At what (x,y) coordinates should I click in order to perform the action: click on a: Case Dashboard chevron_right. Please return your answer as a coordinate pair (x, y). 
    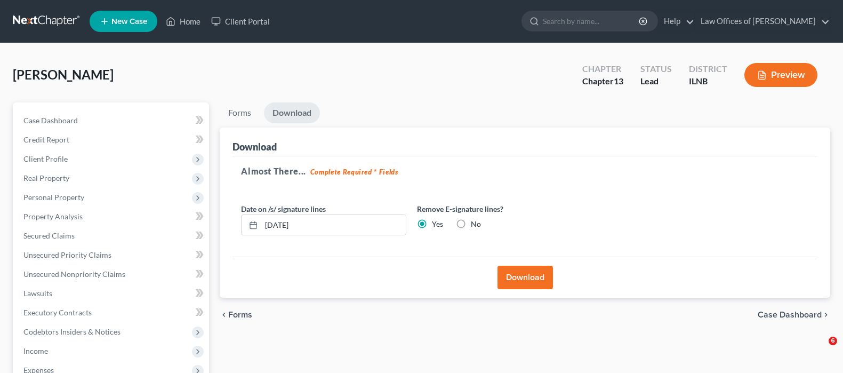
    Looking at the image, I should click on (794, 315).